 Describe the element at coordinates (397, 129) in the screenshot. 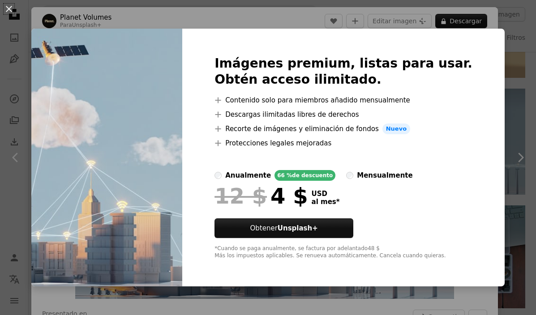

I see `span: Nuevo` at that location.